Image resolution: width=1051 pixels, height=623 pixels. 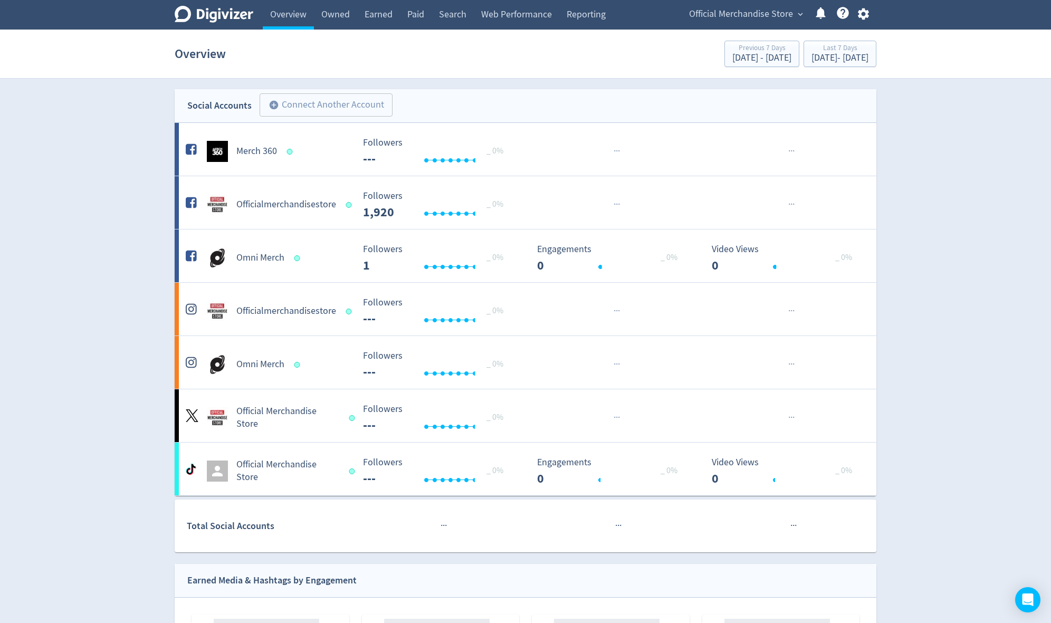 I want to click on img: Merch 360 undefined, so click(x=217, y=151).